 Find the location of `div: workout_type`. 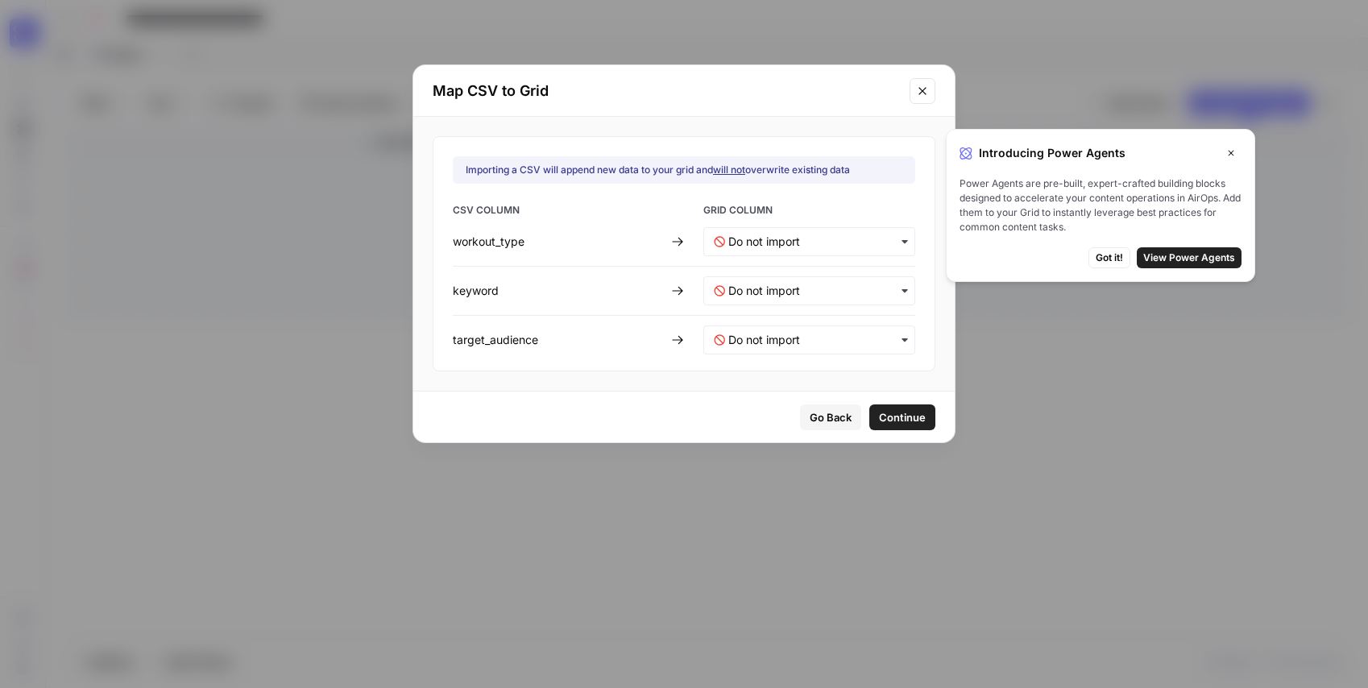

div: workout_type is located at coordinates (558, 242).